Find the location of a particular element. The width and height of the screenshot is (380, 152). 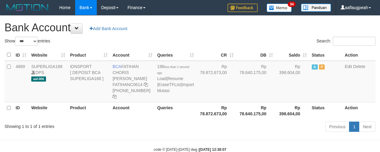

th: Account is located at coordinates (132, 110).